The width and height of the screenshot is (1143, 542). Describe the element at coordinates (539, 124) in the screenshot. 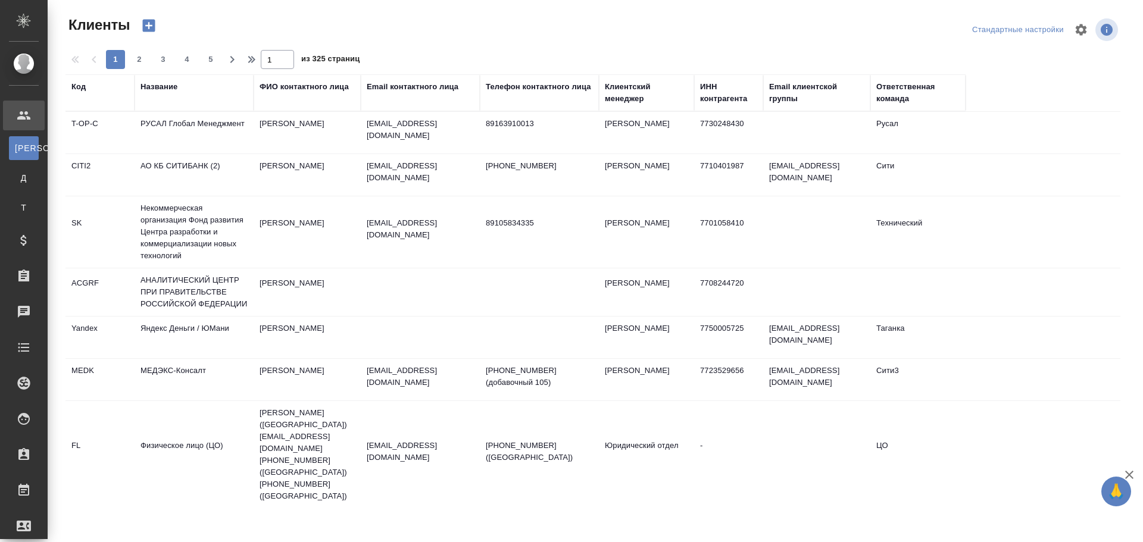

I see `p: 89163910013` at that location.